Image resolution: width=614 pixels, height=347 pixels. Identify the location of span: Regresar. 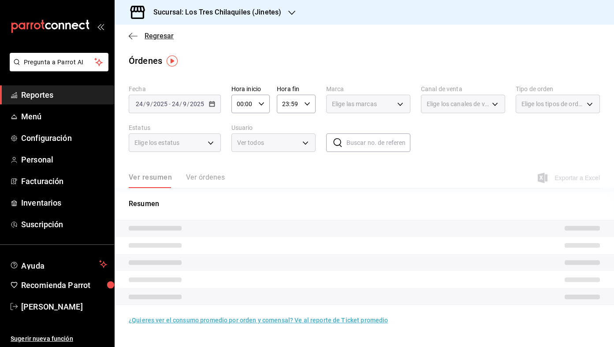
(159, 36).